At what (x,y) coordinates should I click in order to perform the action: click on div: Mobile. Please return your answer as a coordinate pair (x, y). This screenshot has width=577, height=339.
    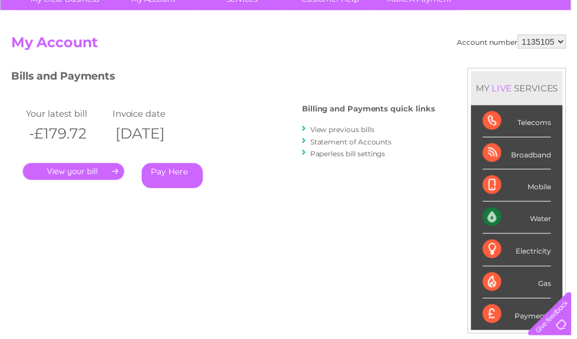
    Looking at the image, I should click on (522, 187).